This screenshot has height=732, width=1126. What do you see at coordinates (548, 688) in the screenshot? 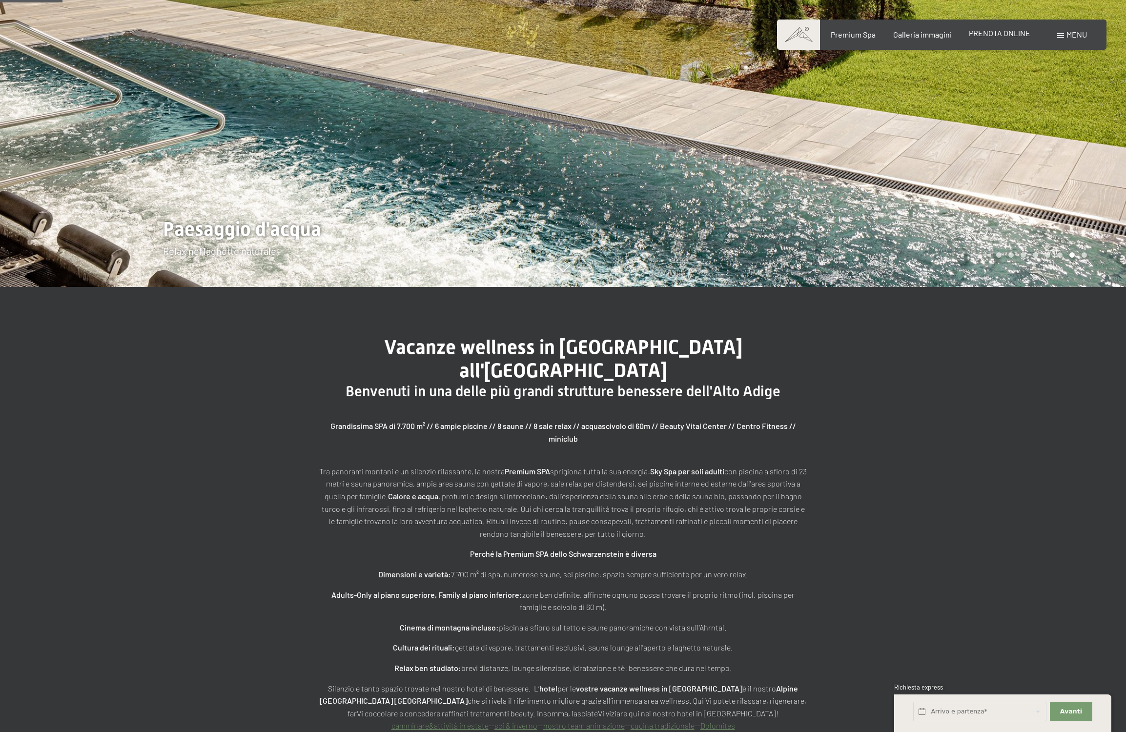
I see `strong: hotel` at bounding box center [548, 688].